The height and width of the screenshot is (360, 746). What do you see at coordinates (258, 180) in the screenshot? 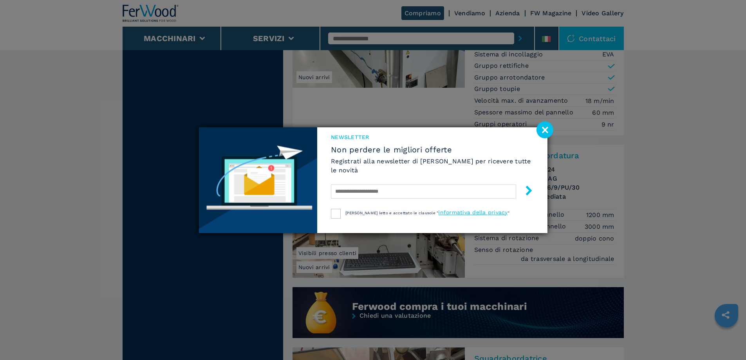
I see `img: Newsletter image` at bounding box center [258, 180].